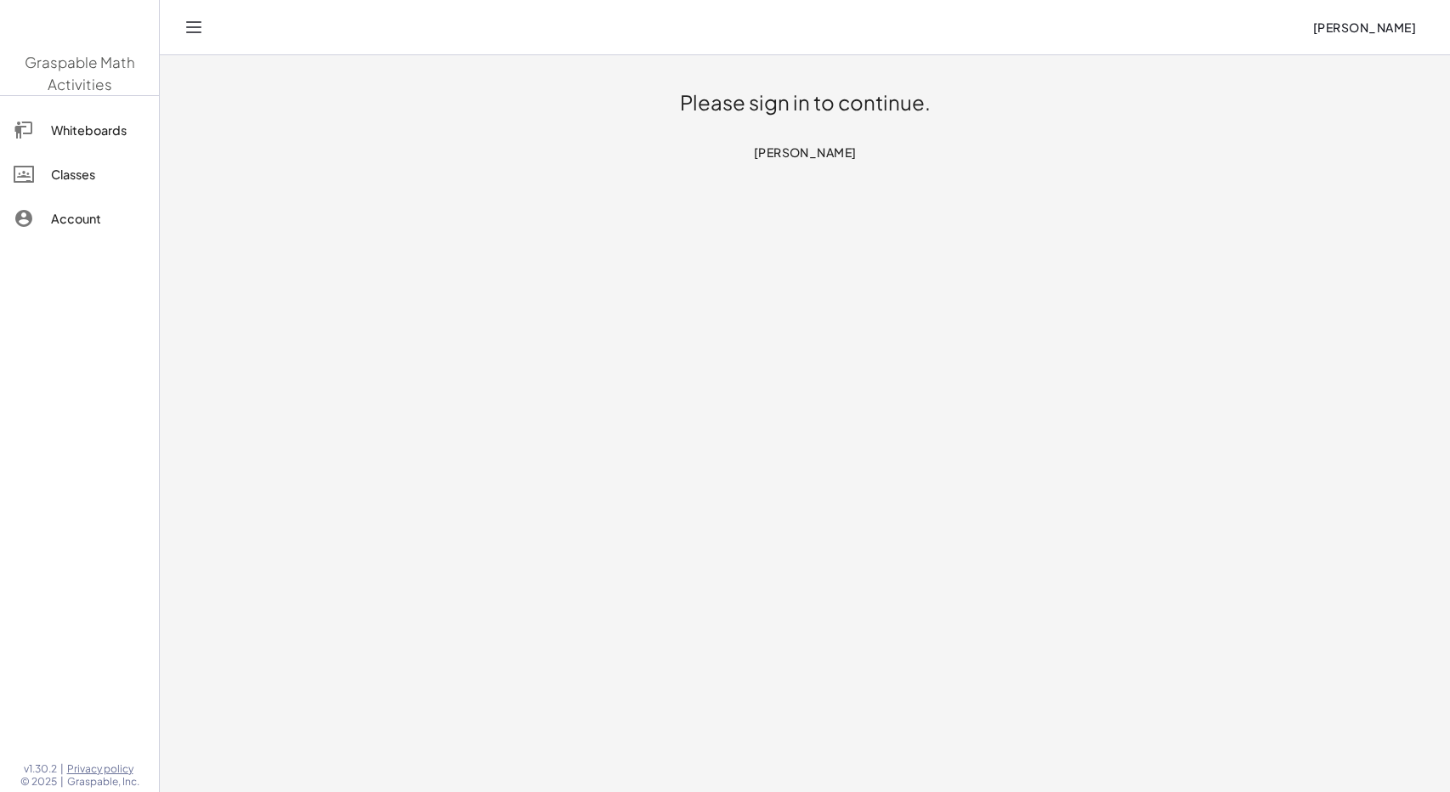 This screenshot has height=792, width=1450. I want to click on span: v1.30.2, so click(40, 769).